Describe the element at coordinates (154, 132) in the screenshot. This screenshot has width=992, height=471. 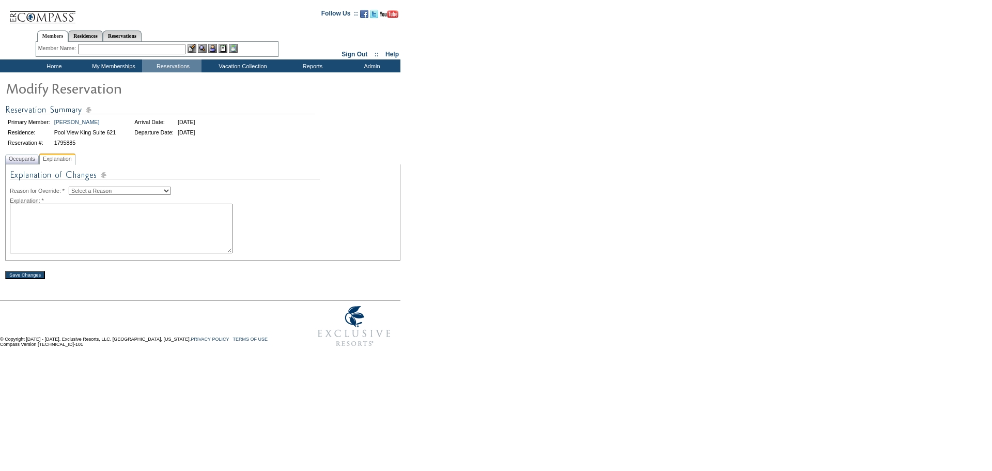
I see `td: Departure Date:` at that location.